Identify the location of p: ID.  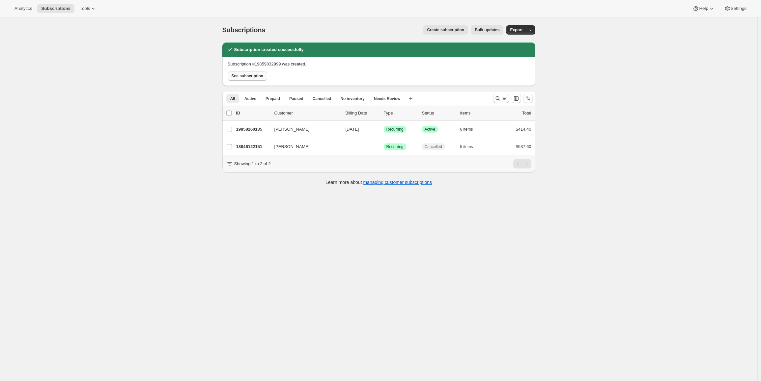
(253, 113).